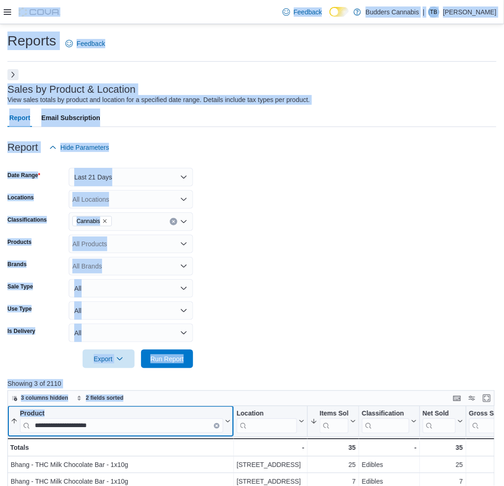  What do you see at coordinates (120, 448) in the screenshot?
I see `div: Totals` at bounding box center [120, 448].